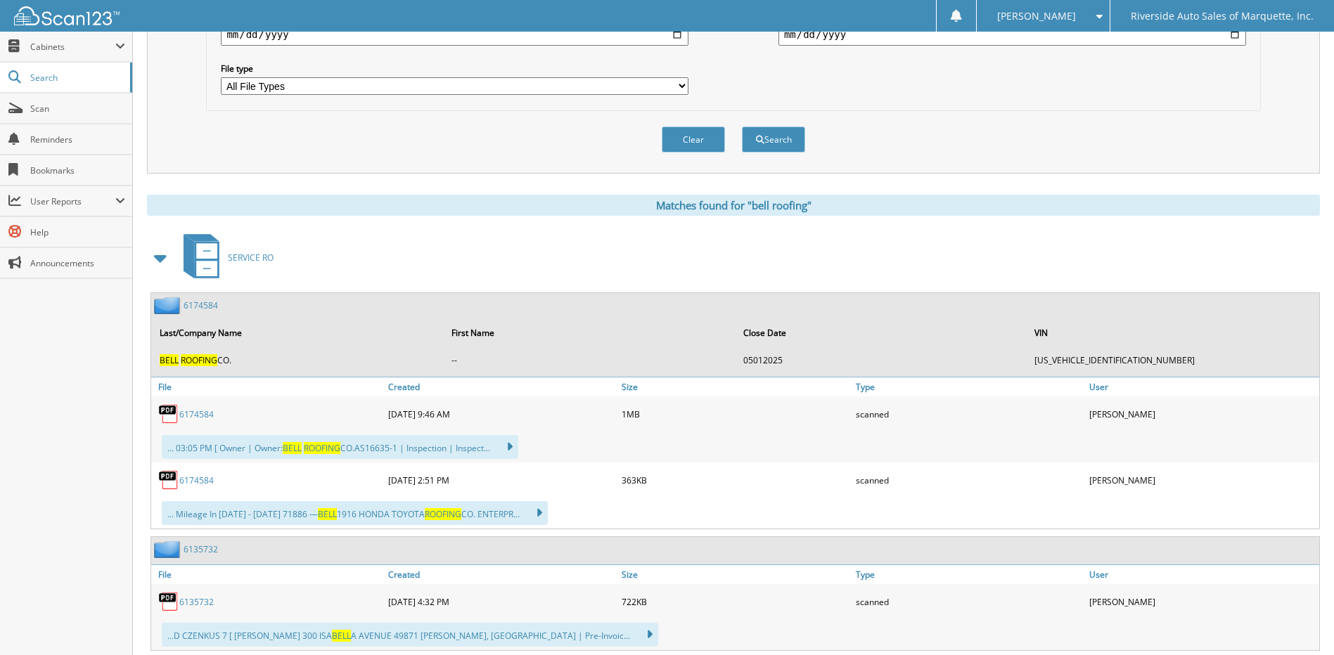  What do you see at coordinates (77, 232) in the screenshot?
I see `span: Help` at bounding box center [77, 232].